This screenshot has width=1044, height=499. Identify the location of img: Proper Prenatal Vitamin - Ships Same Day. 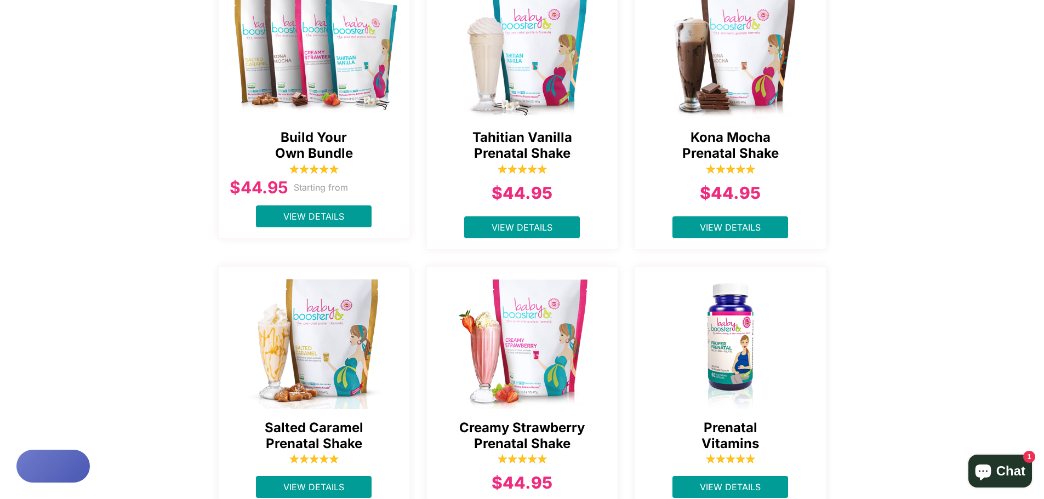
(731, 341).